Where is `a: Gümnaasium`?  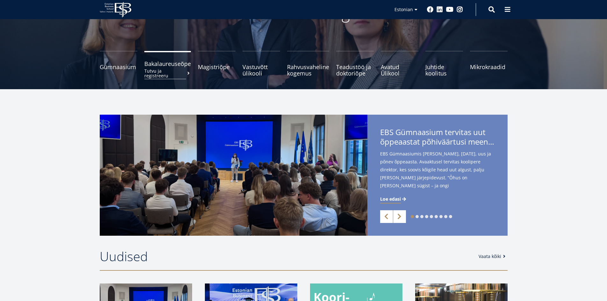
a: Gümnaasium is located at coordinates (119, 64).